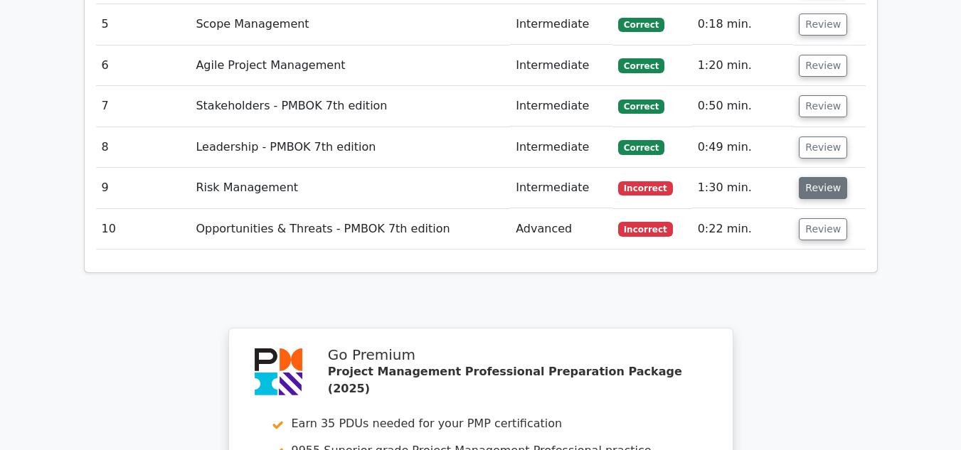 This screenshot has width=961, height=450. I want to click on td: 9, so click(143, 188).